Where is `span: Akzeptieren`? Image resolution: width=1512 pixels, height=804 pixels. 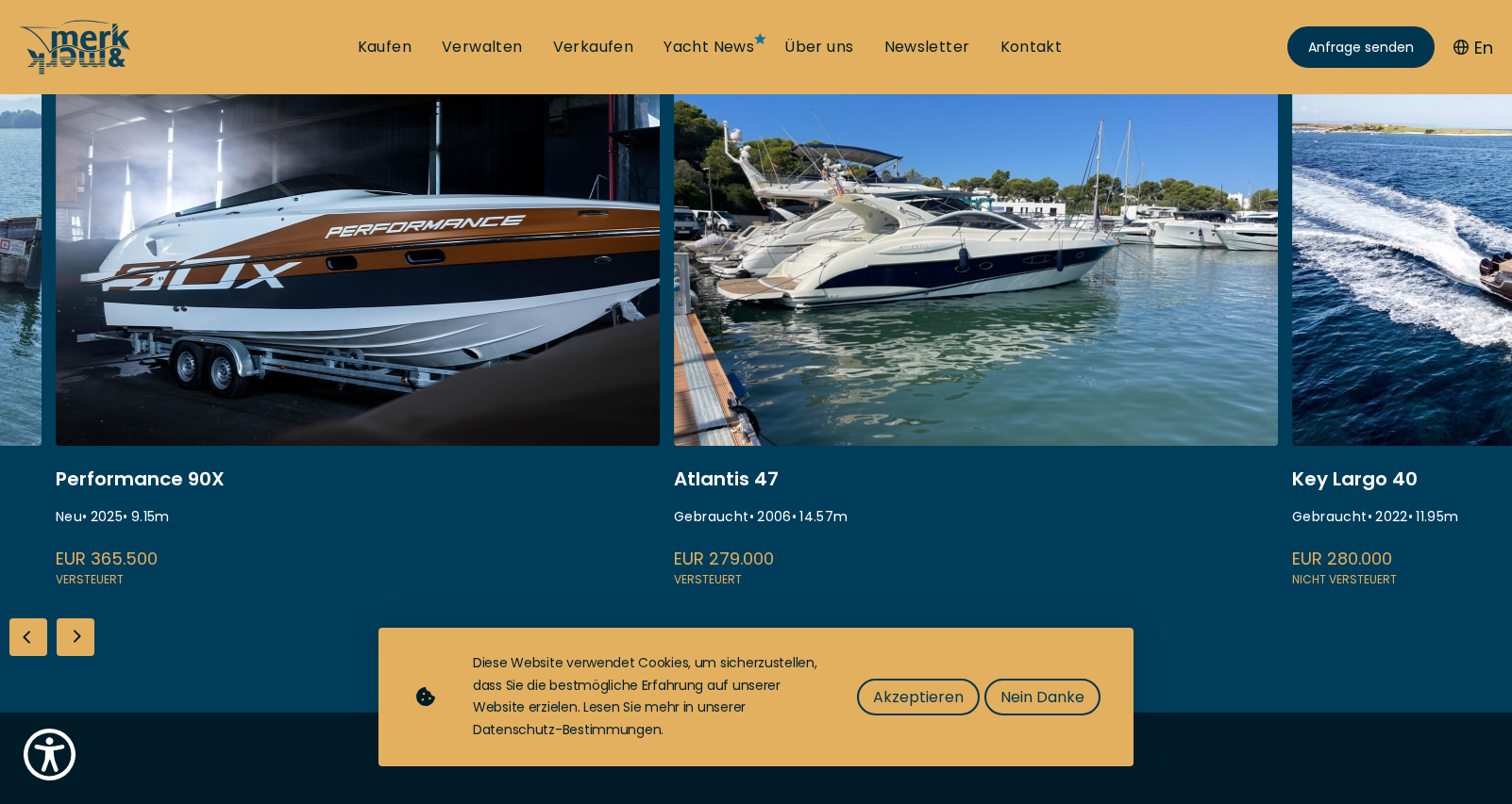 span: Akzeptieren is located at coordinates (918, 697).